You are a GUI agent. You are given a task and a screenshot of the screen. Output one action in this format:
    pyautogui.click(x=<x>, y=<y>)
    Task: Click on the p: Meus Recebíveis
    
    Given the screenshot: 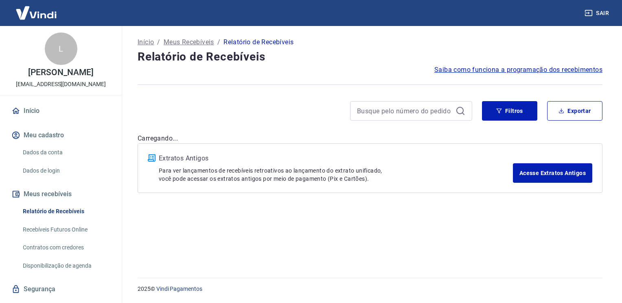 What is the action you would take?
    pyautogui.click(x=189, y=42)
    